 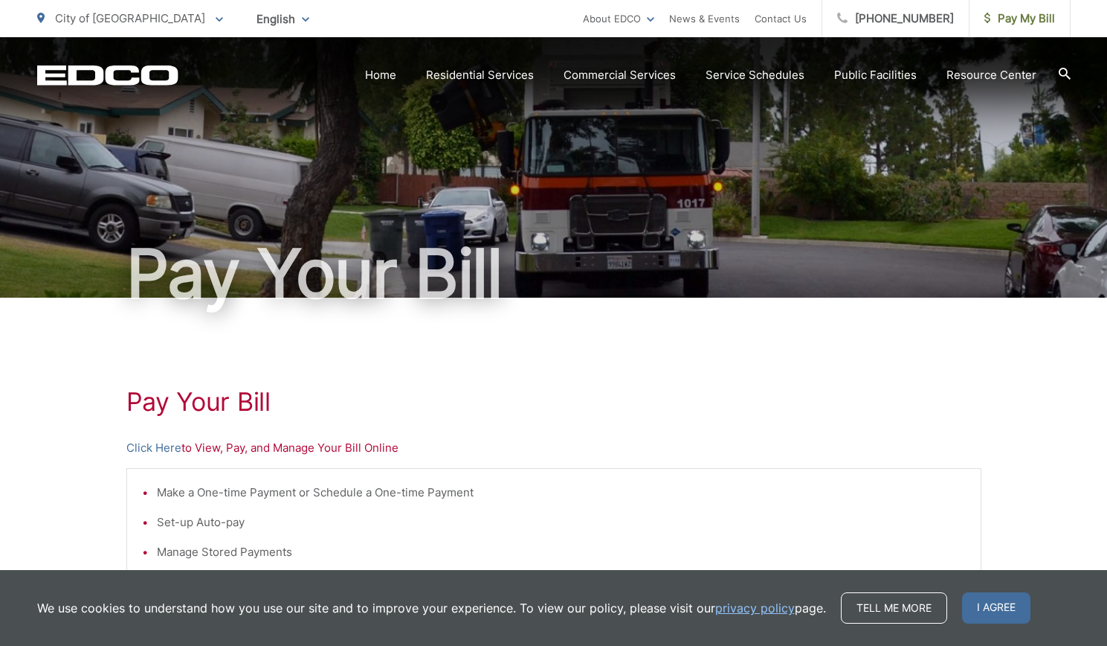 I want to click on span: English, so click(x=283, y=19).